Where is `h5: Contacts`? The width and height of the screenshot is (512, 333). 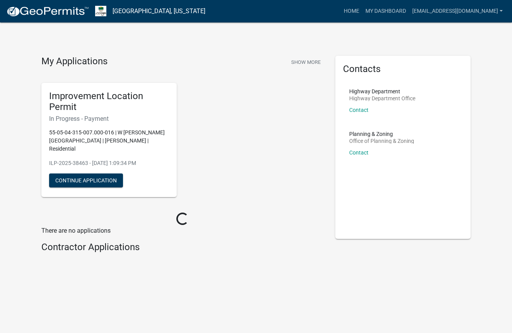
h5: Contacts is located at coordinates (403, 69).